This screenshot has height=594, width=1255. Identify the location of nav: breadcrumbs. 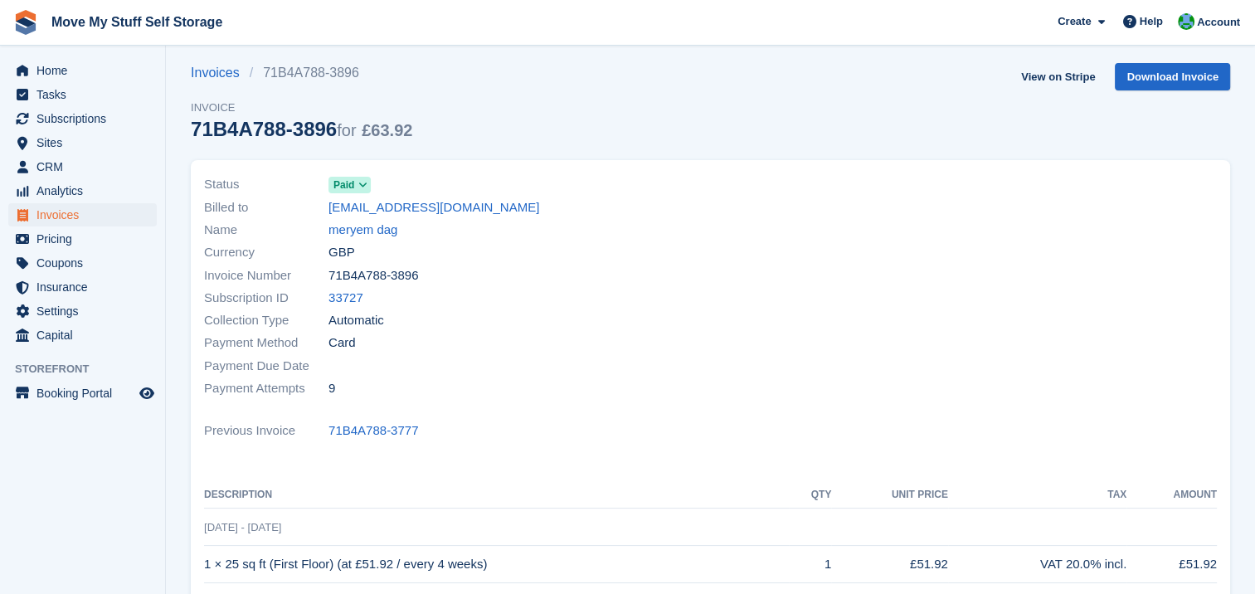
(301, 73).